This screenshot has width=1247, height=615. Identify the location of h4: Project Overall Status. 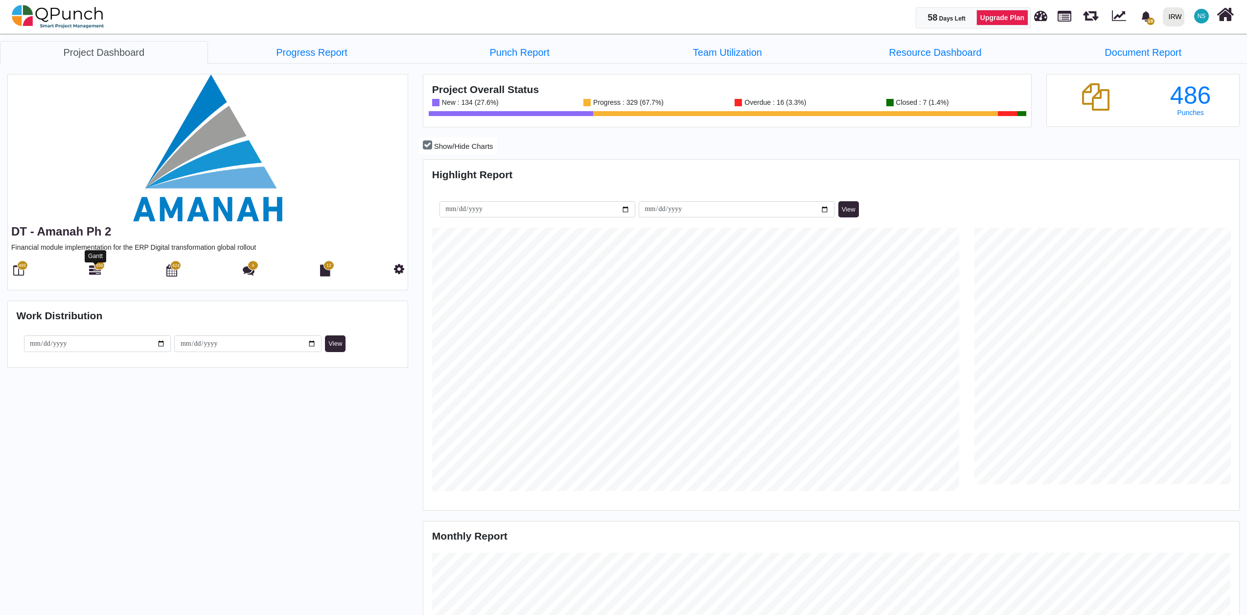
(727, 89).